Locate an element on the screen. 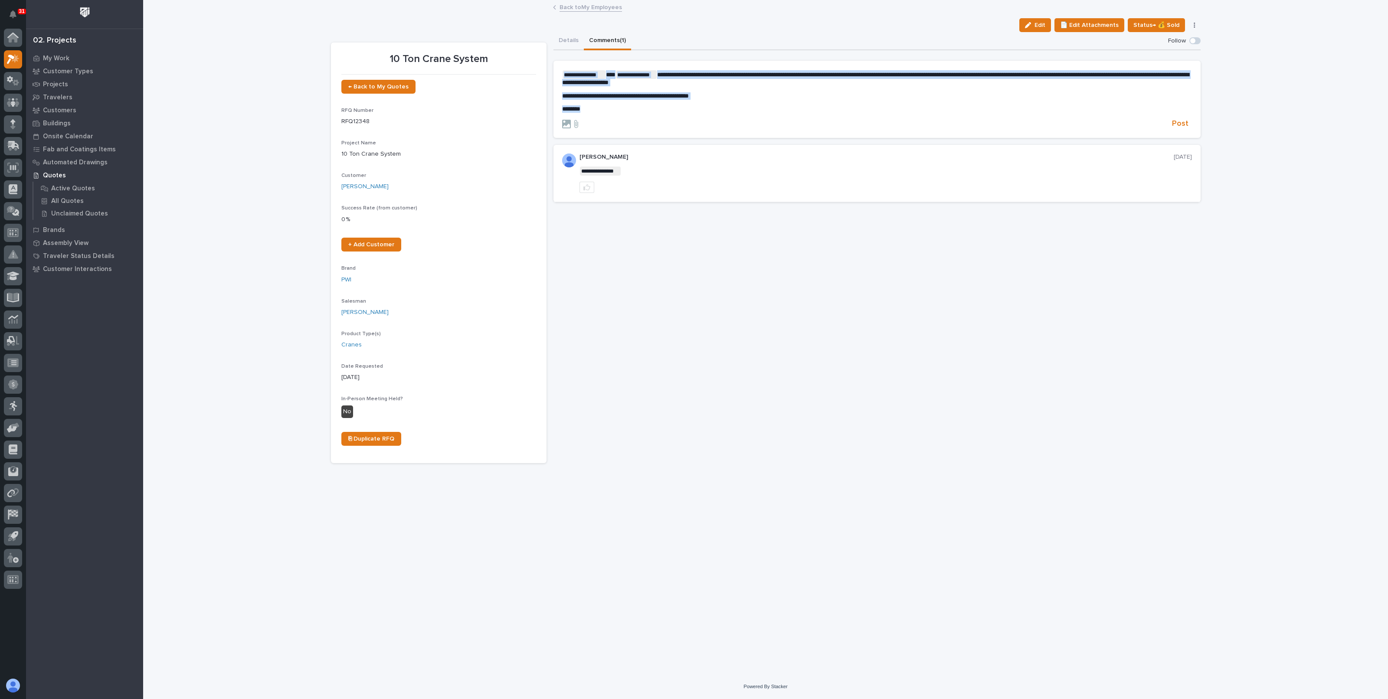 This screenshot has width=1388, height=699. span: + Add Customer is located at coordinates (371, 245).